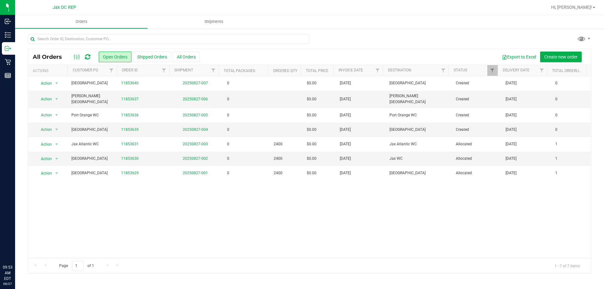  Describe the element at coordinates (351, 70) in the screenshot. I see `a: Invoice Date` at that location.